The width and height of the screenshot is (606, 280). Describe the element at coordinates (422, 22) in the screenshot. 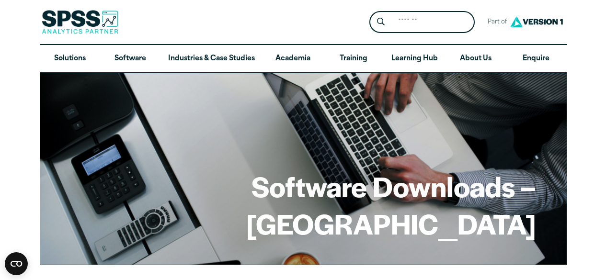

I see `form: Site Header Search Form` at that location.